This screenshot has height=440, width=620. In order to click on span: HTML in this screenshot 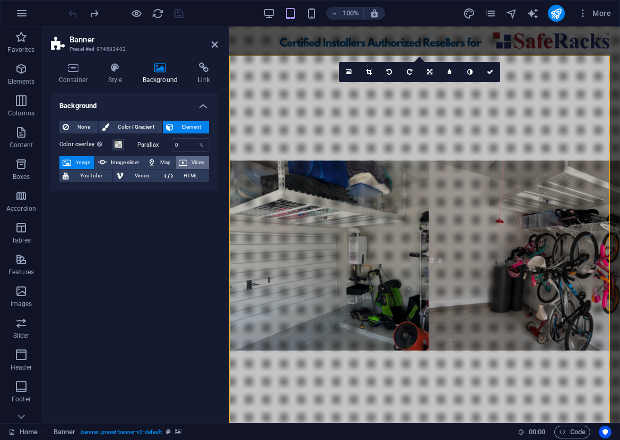, I will do `click(191, 176)`.